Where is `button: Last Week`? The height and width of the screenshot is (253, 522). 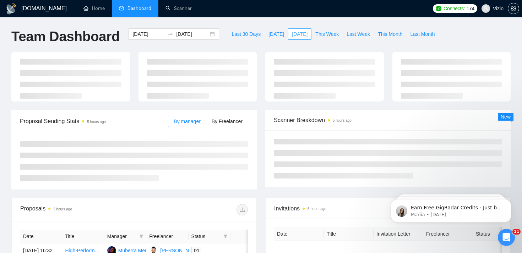
button: Last Week is located at coordinates (358, 34).